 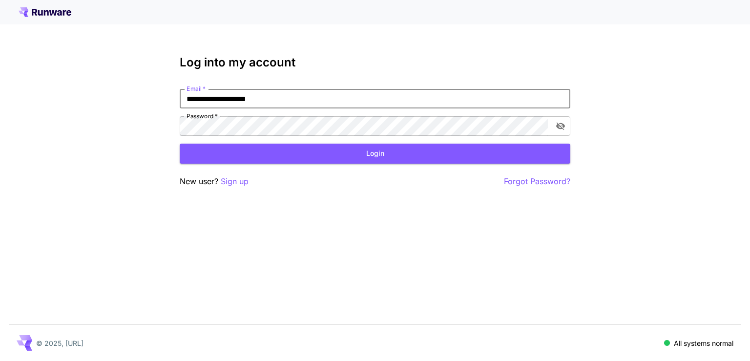 What do you see at coordinates (537, 181) in the screenshot?
I see `p: Forgot Password?` at bounding box center [537, 181].